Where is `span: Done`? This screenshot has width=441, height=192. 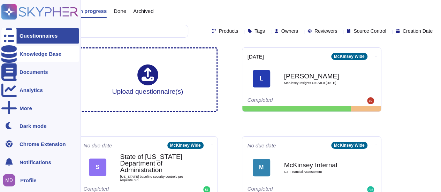
span: Done is located at coordinates (120, 11).